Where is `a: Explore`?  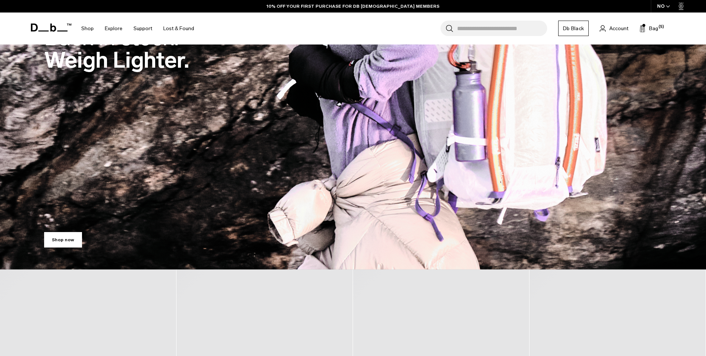
a: Explore is located at coordinates (114, 28).